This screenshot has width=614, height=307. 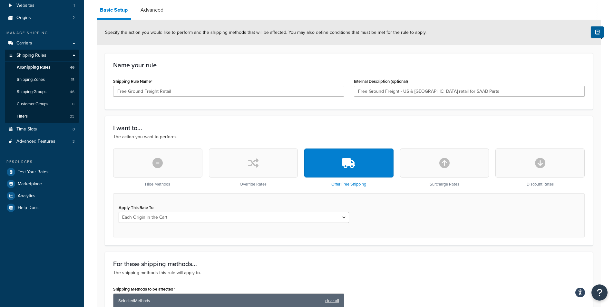 What do you see at coordinates (133, 82) in the screenshot?
I see `label: Shipping Rule Name` at bounding box center [133, 82].